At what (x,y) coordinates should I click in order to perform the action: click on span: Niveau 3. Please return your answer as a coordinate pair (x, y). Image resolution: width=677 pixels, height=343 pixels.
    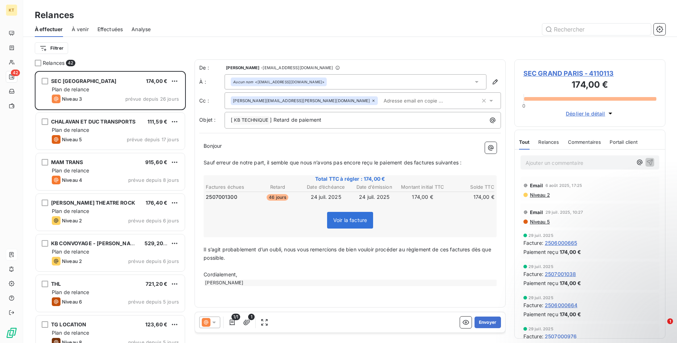
    Looking at the image, I should click on (72, 99).